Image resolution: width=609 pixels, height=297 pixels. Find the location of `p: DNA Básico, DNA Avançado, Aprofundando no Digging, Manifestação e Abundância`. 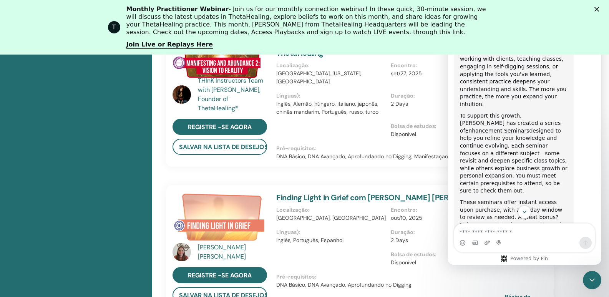

p: DNA Básico, DNA Avançado, Aprofundando no Digging, Manifestação e Abundância is located at coordinates (391, 156).